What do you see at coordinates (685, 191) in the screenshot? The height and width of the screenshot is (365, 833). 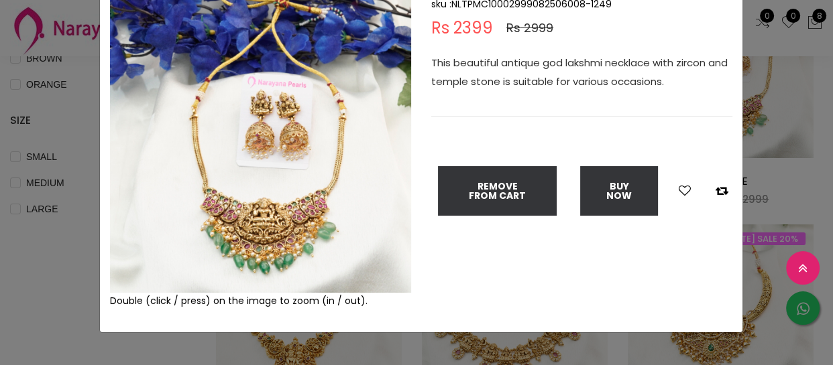 I see `button: Add to wishlist` at bounding box center [685, 191].